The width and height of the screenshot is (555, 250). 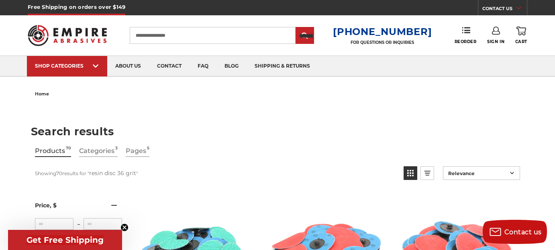 What do you see at coordinates (59, 173) in the screenshot?
I see `b: 70` at bounding box center [59, 173].